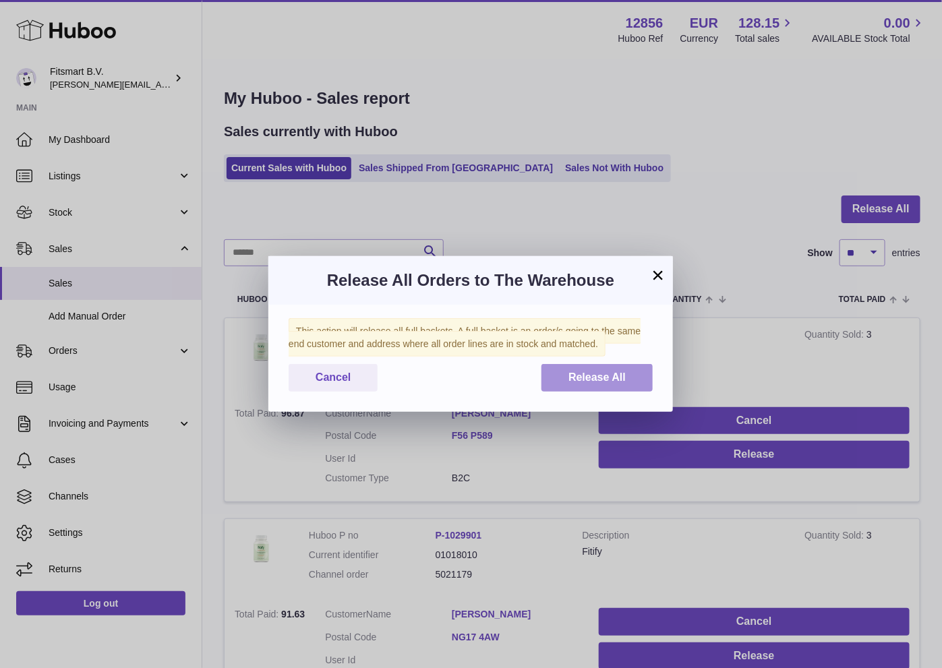  I want to click on h3: Release All Orders to The Warehouse, so click(471, 280).